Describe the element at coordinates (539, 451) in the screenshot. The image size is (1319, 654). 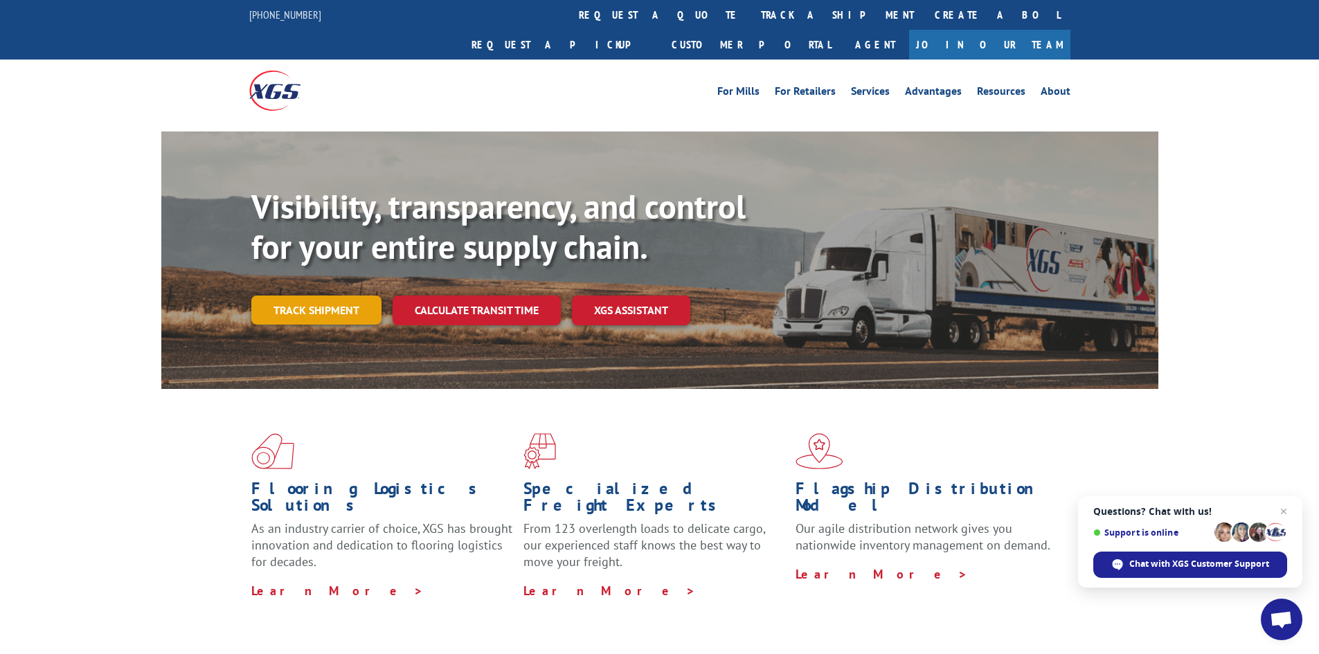
I see `img: xgs-icon-focused-on-flooring-red` at that location.